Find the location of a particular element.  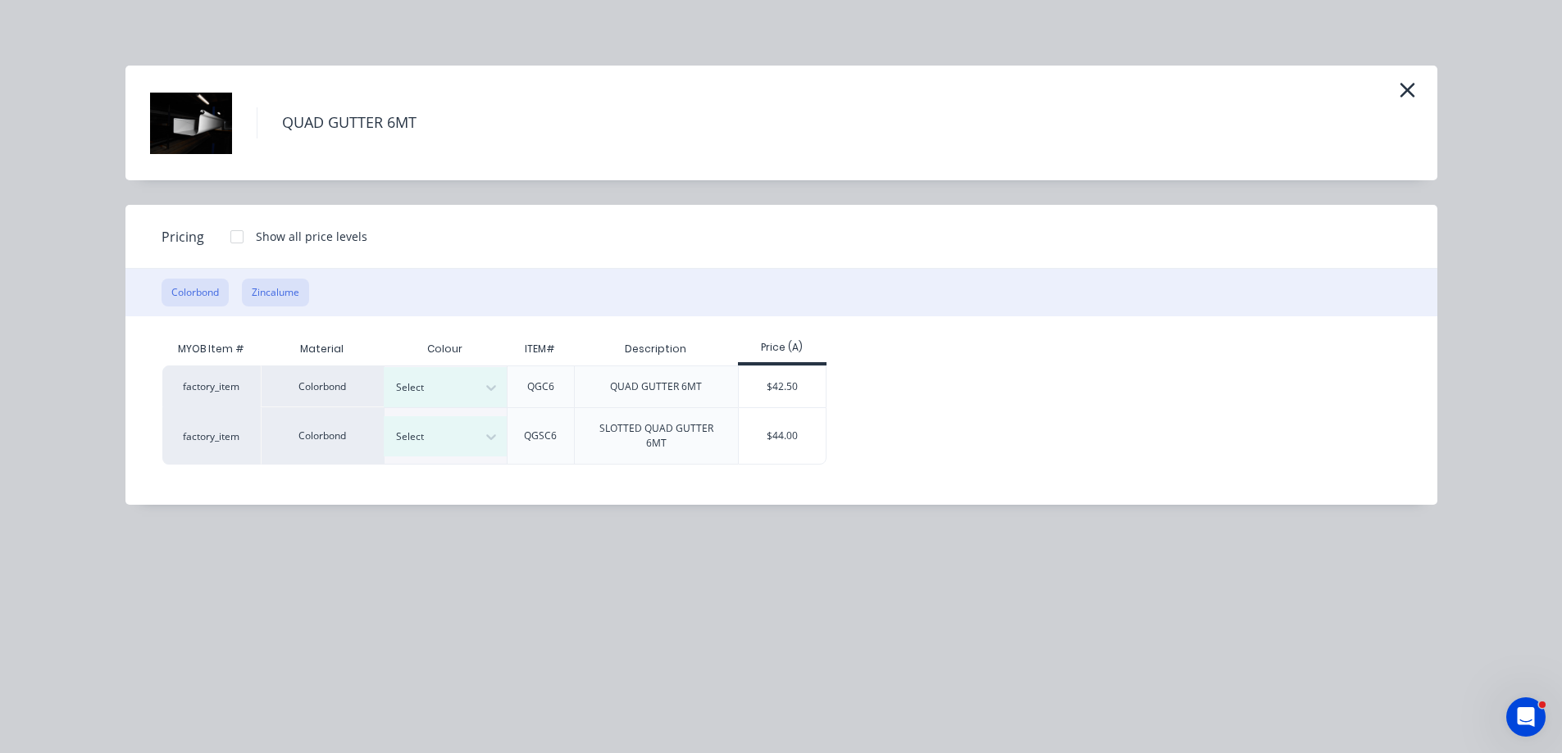

span: Pricing is located at coordinates (183, 237).